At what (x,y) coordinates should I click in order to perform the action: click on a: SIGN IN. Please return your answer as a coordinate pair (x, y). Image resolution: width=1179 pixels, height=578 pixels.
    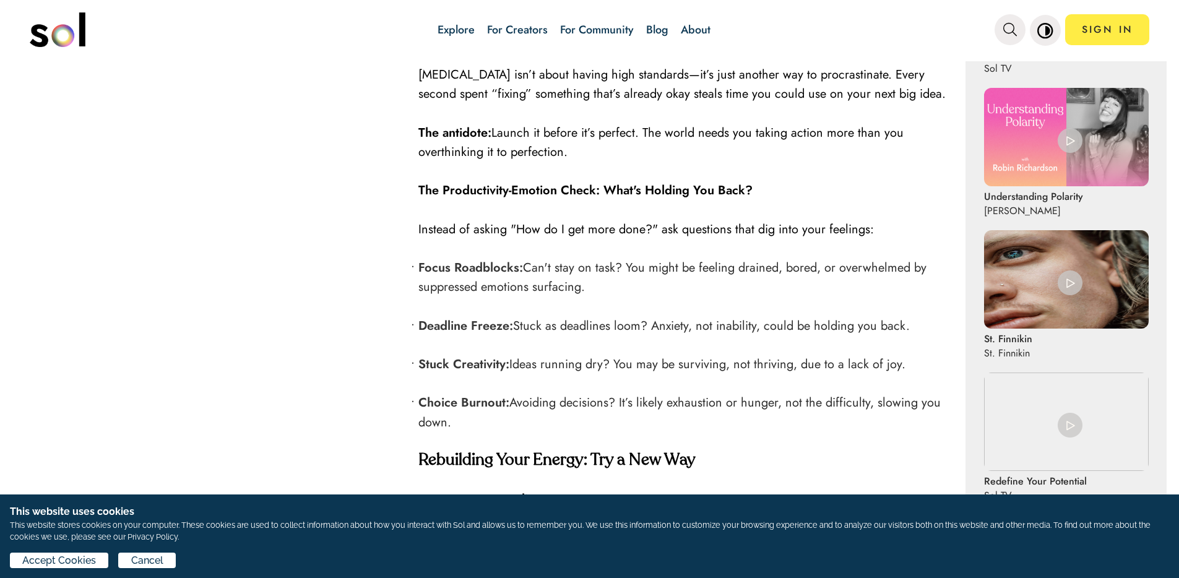
    Looking at the image, I should click on (1107, 30).